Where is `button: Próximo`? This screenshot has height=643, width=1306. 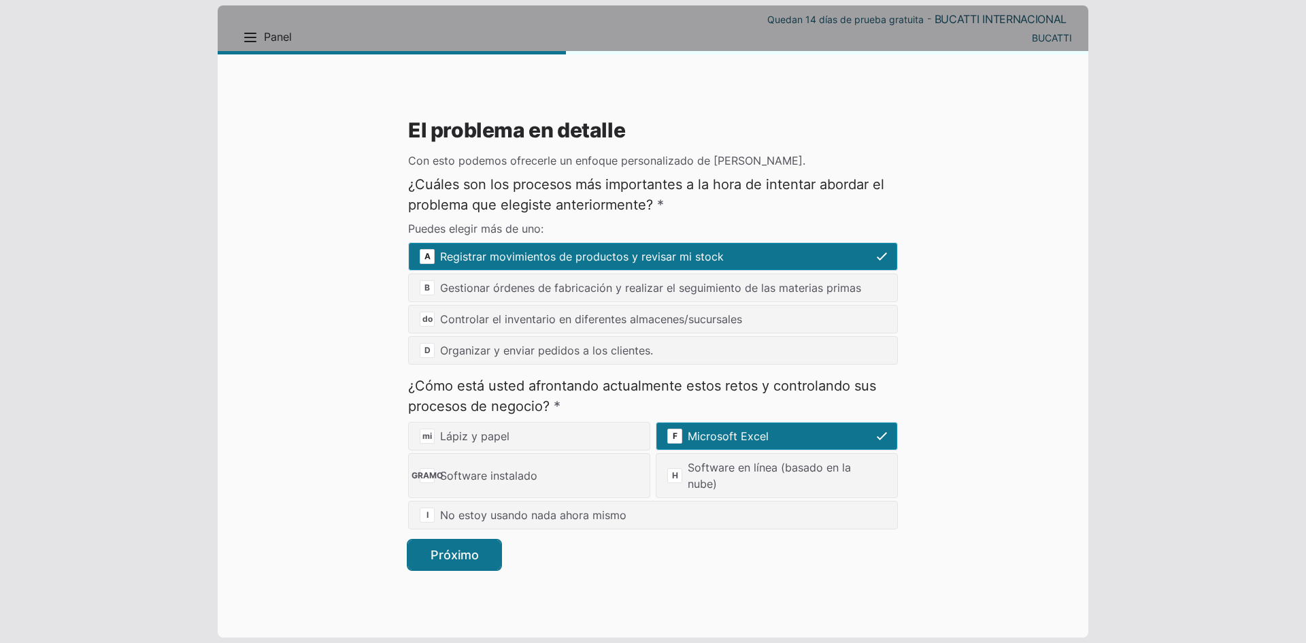
button: Próximo is located at coordinates (454, 554).